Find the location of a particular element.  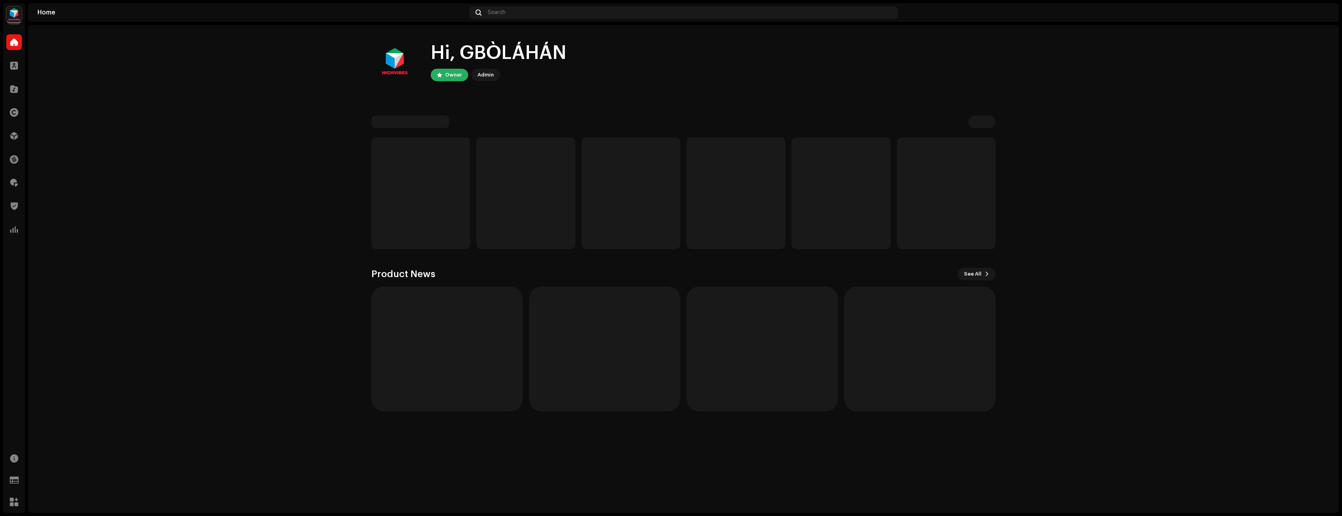

div: Hi, GBÒLÁHÁN is located at coordinates (498, 53).